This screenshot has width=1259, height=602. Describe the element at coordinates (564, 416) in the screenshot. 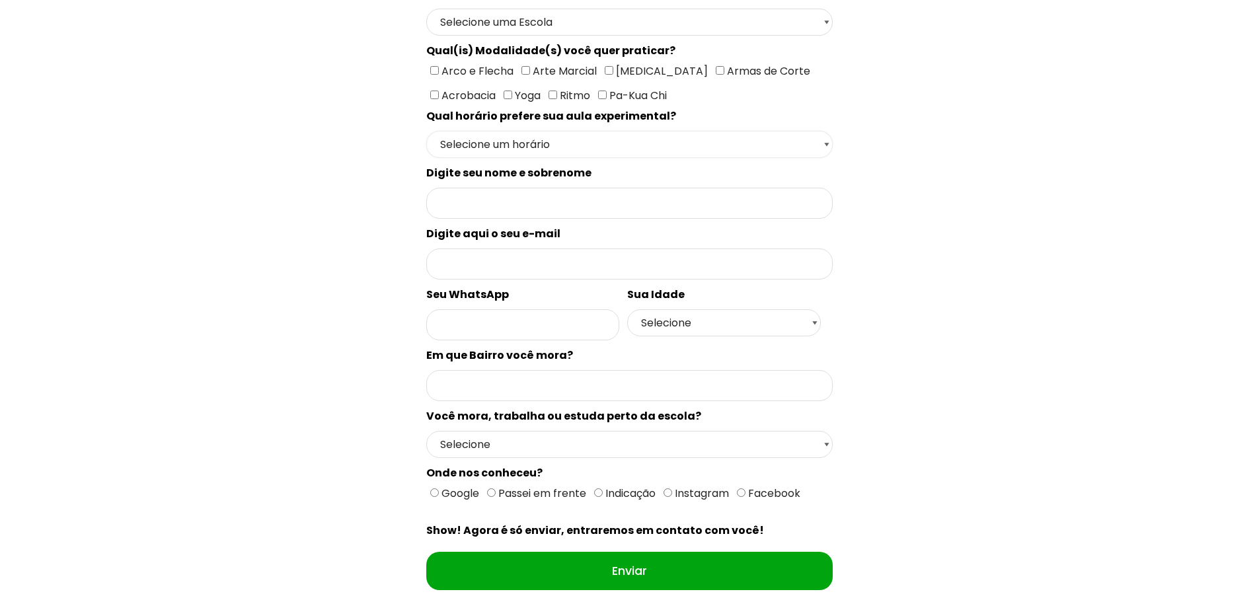

I see `spam: Você mora, trabalha ou estuda perto da escola?` at that location.